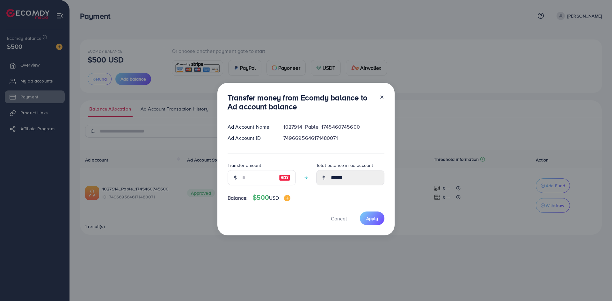 The height and width of the screenshot is (301, 612). Describe the element at coordinates (372, 219) in the screenshot. I see `span: Apply` at that location.